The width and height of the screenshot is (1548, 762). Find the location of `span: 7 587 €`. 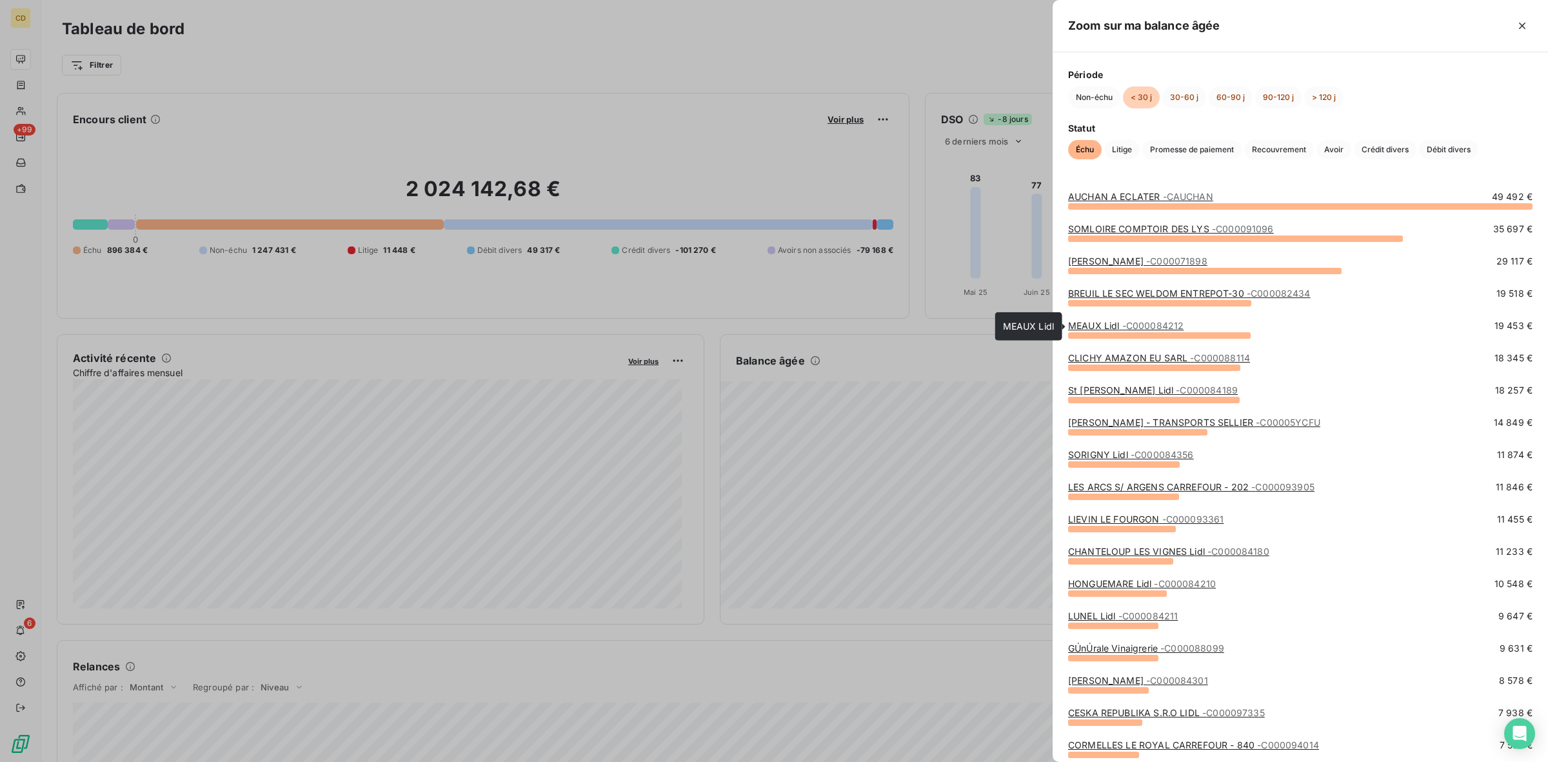

span: 7 587 € is located at coordinates (1516, 745).